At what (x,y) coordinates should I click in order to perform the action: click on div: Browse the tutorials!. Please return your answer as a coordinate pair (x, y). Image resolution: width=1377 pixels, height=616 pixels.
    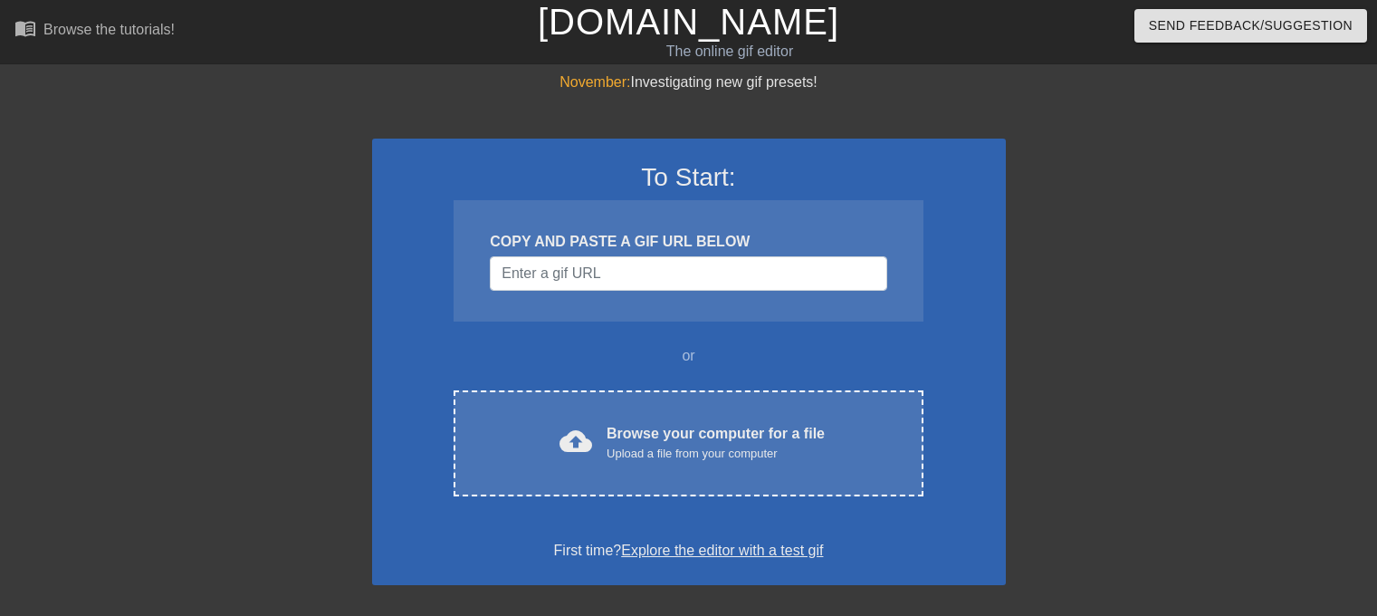
    Looking at the image, I should click on (109, 29).